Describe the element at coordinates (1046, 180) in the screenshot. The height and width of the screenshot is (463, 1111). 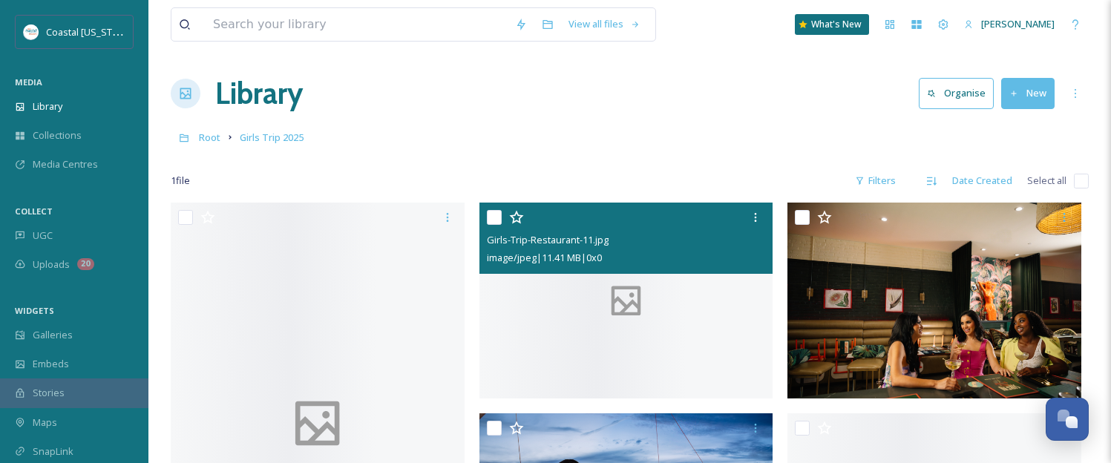
I see `span: Select all` at that location.